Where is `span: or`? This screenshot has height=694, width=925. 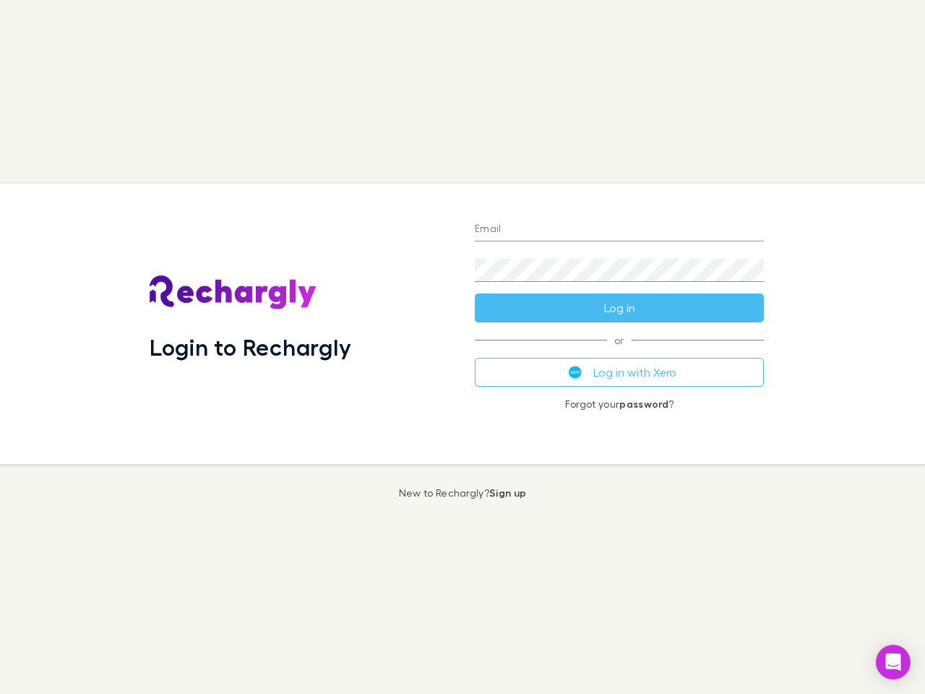
span: or is located at coordinates (620, 340).